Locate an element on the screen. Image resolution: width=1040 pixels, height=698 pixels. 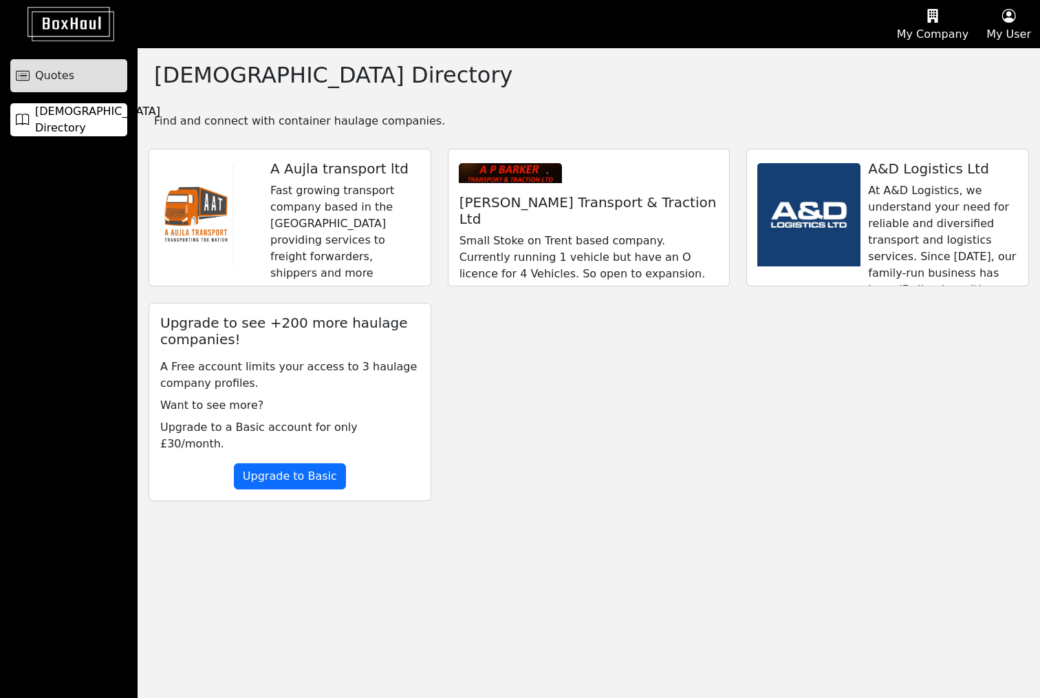
h5: A Aujla transport ltd is located at coordinates (345, 169).